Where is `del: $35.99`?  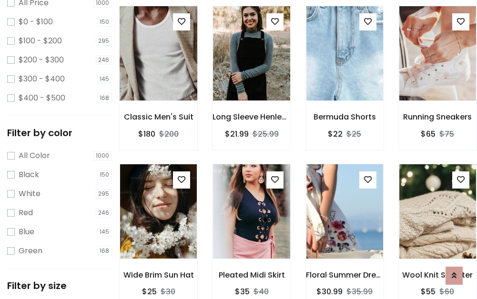 del: $35.99 is located at coordinates (359, 292).